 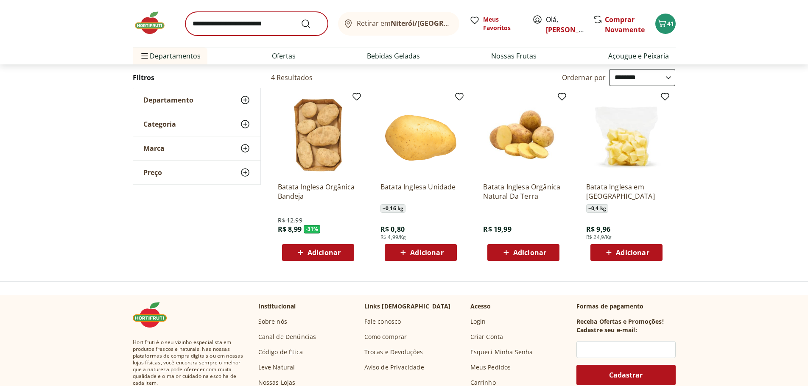 I want to click on a: Nossas Frutas, so click(x=513, y=56).